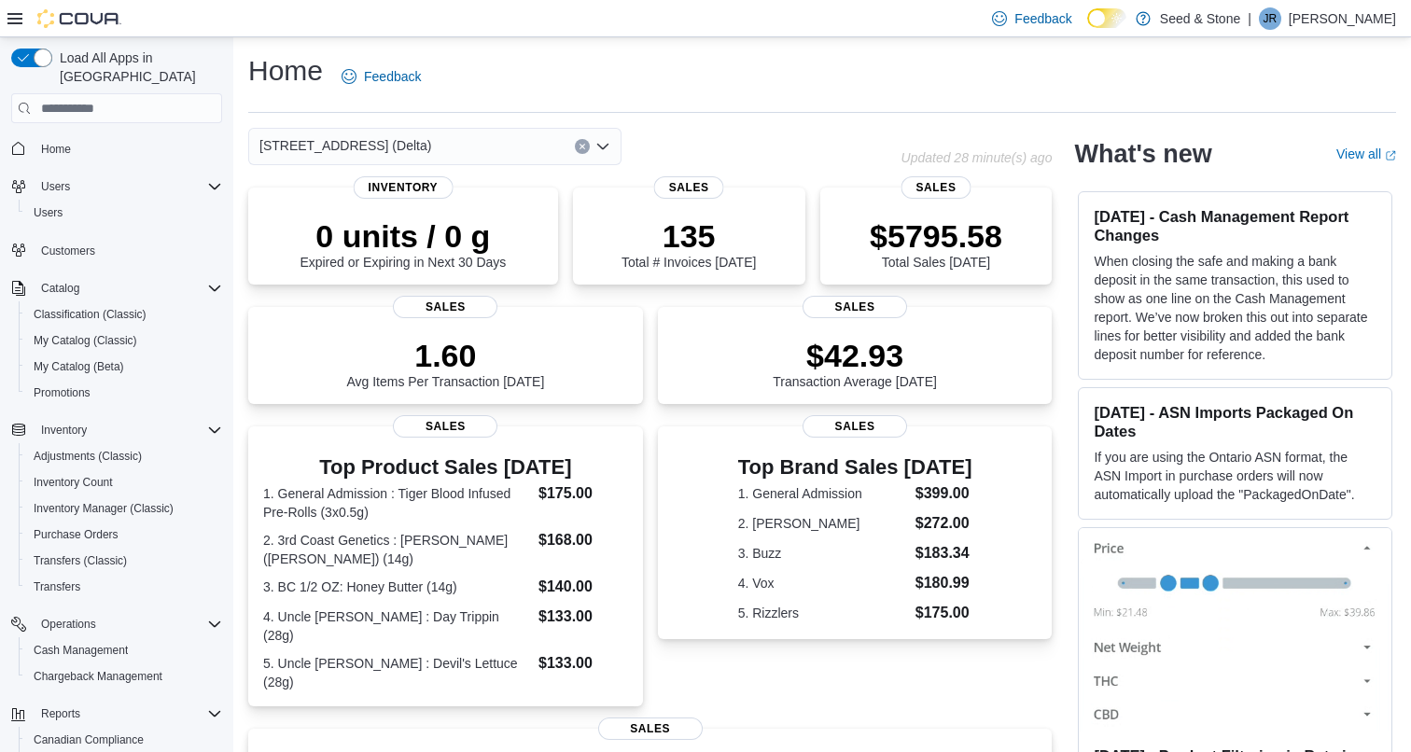 The image size is (1411, 752). What do you see at coordinates (124, 509) in the screenshot?
I see `span: Inventory Manager (Classic)` at bounding box center [124, 509].